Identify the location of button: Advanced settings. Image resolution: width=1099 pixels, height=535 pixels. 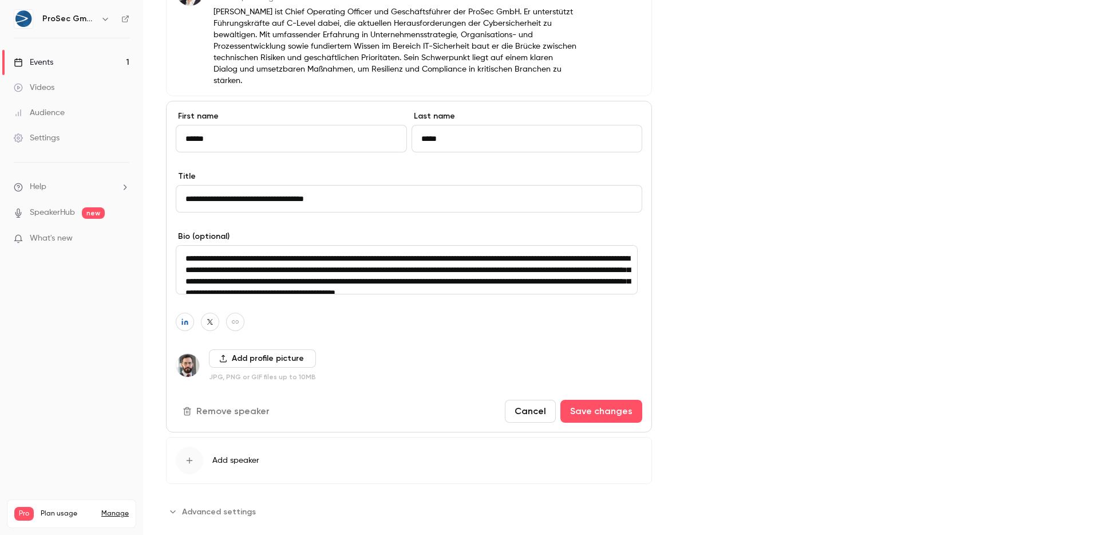
(214, 511).